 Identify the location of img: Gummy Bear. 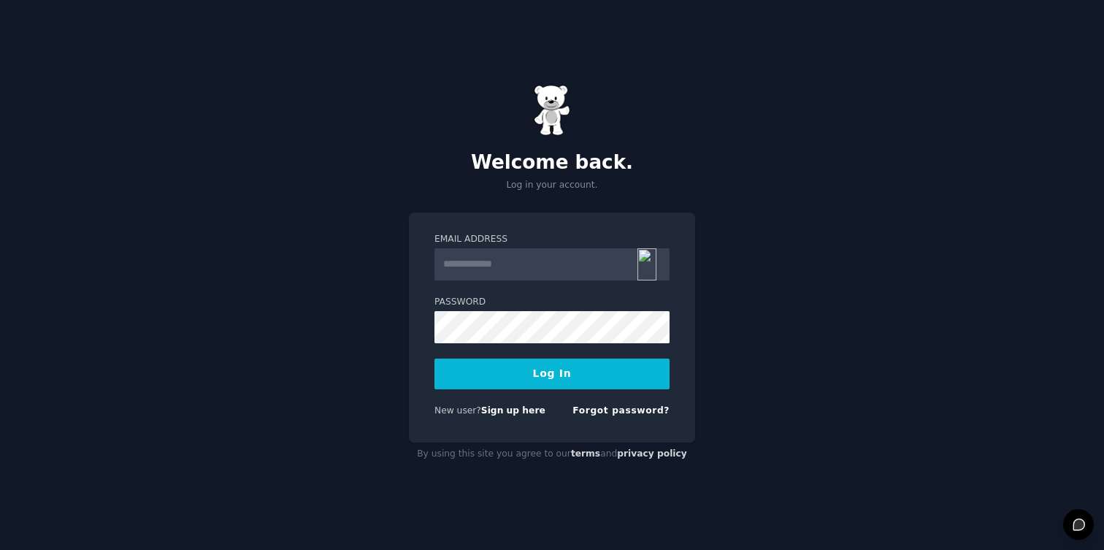
(552, 110).